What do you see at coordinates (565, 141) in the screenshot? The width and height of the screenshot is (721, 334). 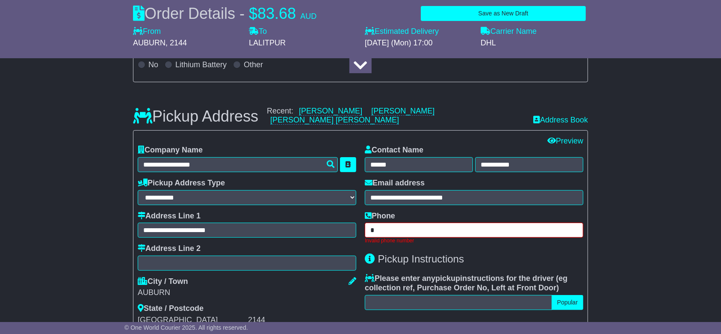 I see `a: Preview` at bounding box center [565, 141].